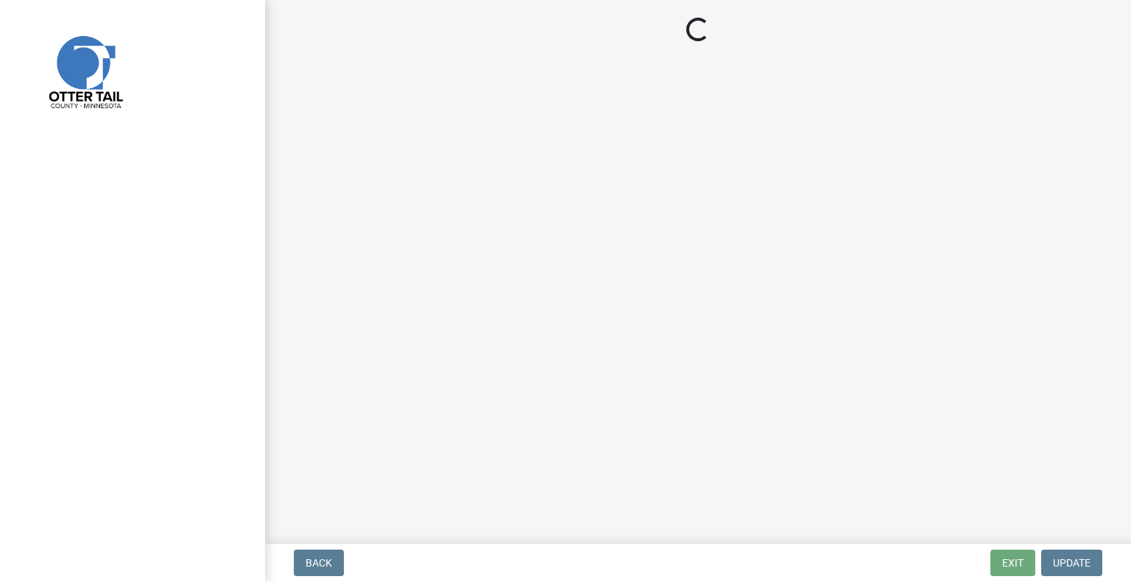  What do you see at coordinates (85, 71) in the screenshot?
I see `img: Otter Tail County, Minnesota` at bounding box center [85, 71].